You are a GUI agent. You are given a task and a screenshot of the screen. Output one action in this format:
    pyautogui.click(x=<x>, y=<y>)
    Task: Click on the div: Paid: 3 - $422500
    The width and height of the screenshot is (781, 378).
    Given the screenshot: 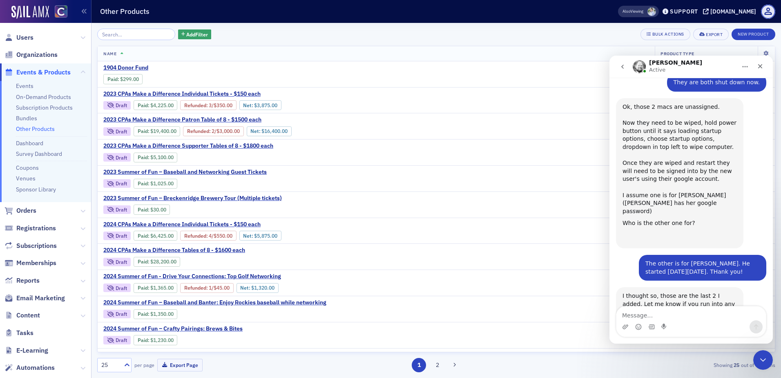 What is the action you would take?
    pyautogui.click(x=155, y=105)
    